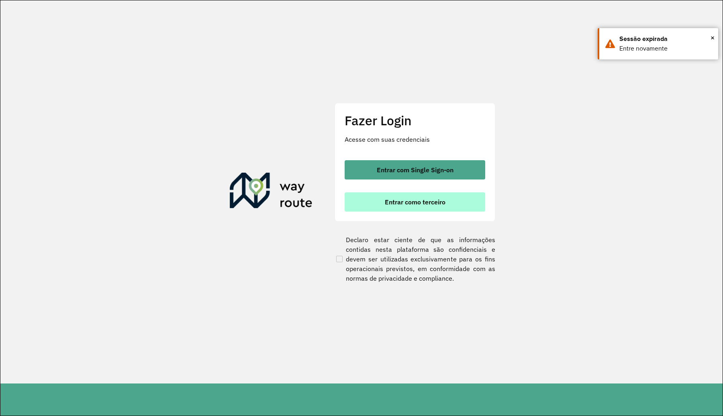 The height and width of the screenshot is (416, 723). I want to click on h2: Fazer Login, so click(415, 121).